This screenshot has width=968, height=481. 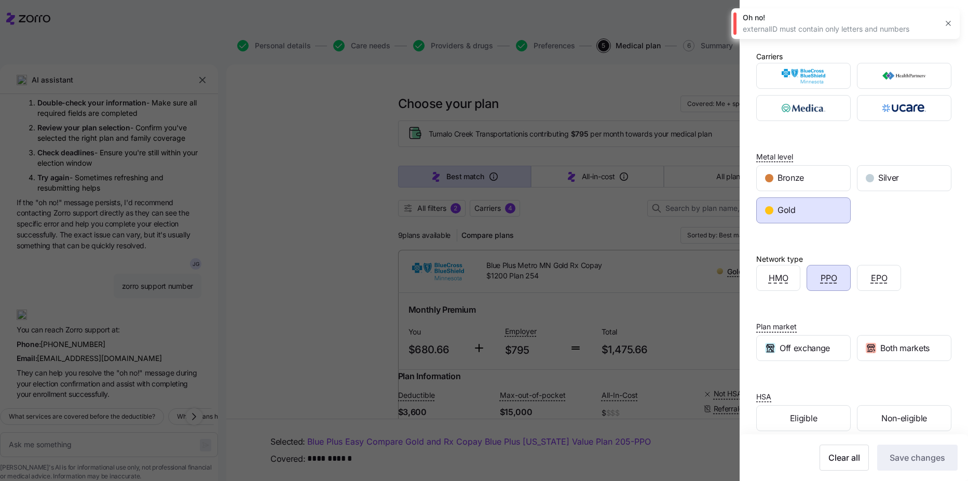 I want to click on span: Bronze, so click(x=790, y=178).